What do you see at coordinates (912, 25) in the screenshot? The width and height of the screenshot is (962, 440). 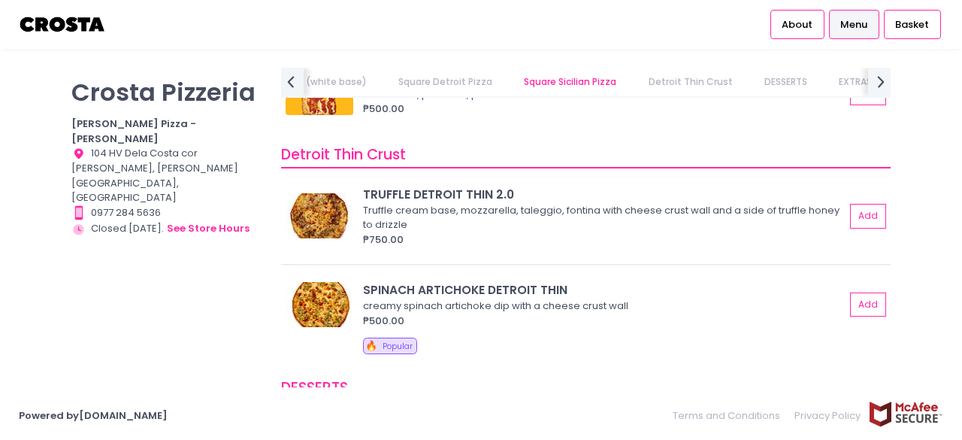 I see `span: Basket` at bounding box center [912, 25].